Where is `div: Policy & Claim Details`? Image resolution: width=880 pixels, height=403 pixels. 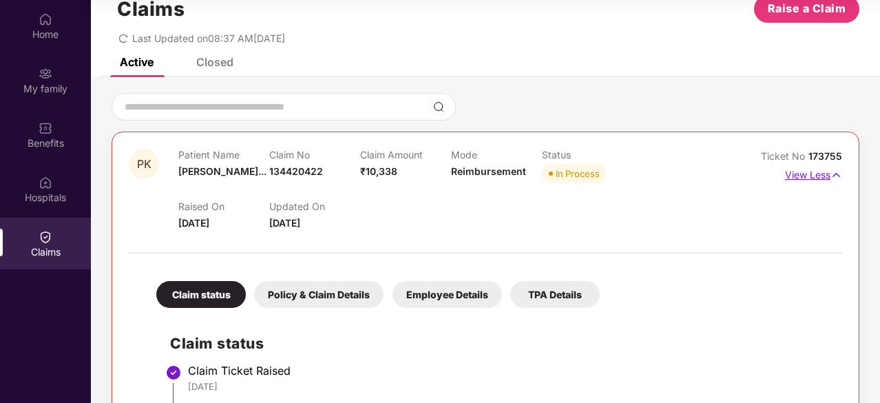 div: Policy & Claim Details is located at coordinates (319, 294).